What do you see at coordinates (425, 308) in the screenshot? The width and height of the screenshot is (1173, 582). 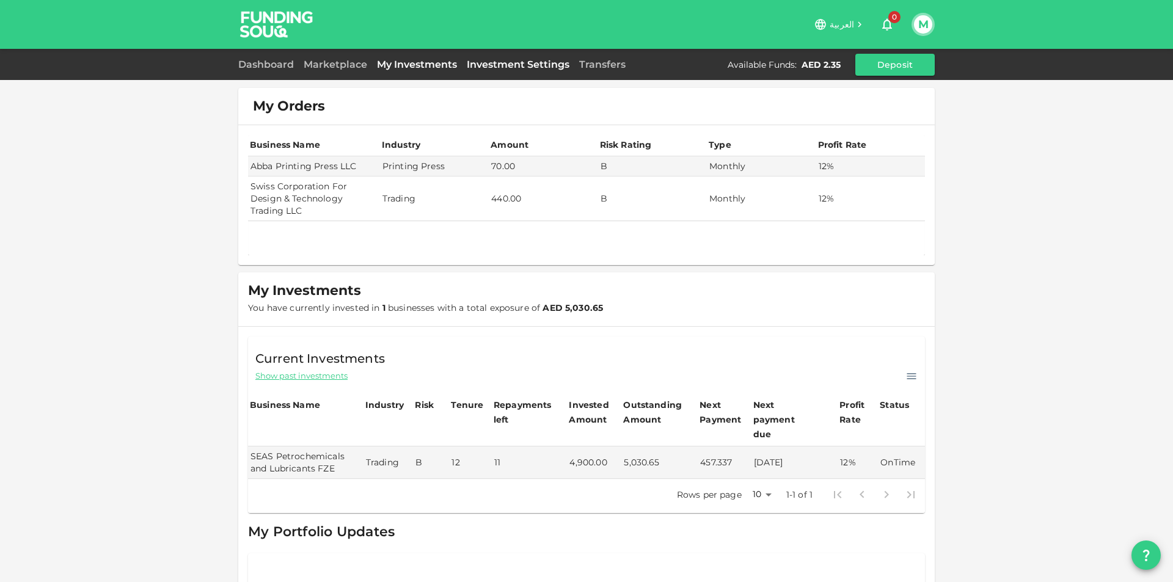 I see `span: You have currently invested in businesses with a total exposure of` at bounding box center [425, 308].